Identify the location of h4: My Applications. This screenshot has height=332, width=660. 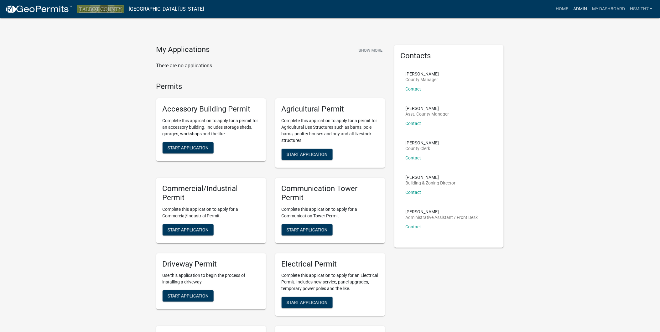
(183, 50).